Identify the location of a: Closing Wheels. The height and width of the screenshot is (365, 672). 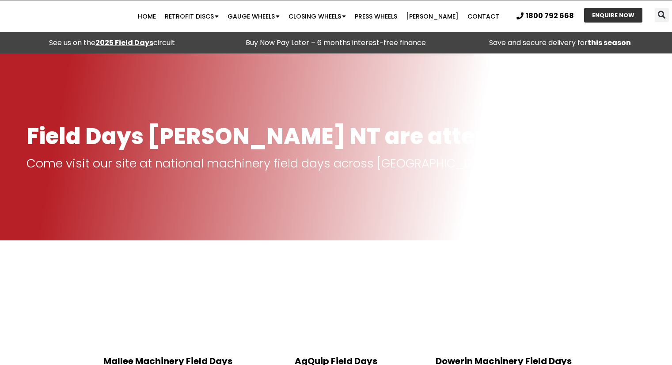
(317, 16).